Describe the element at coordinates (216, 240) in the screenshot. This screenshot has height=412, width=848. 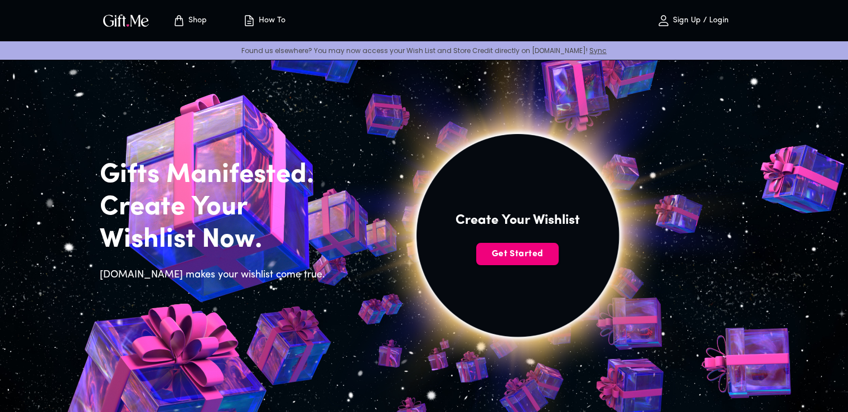
I see `h2: Wishlist Now.` at that location.